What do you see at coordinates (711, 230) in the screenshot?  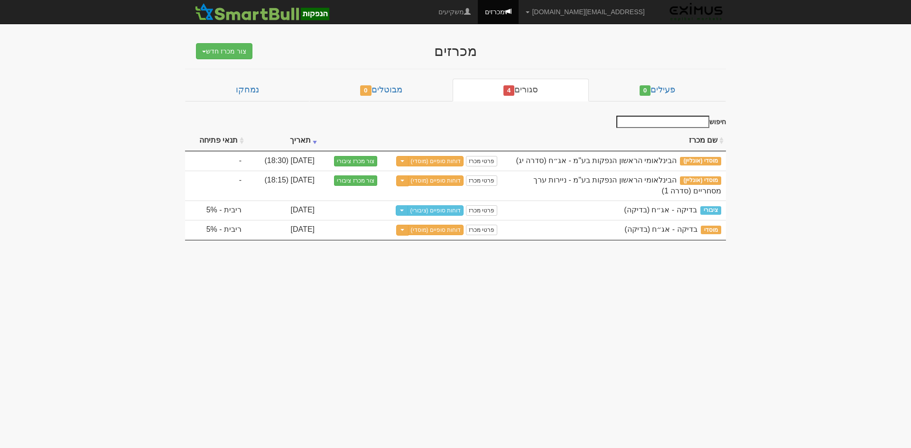 I see `span: מוסדי` at bounding box center [711, 230].